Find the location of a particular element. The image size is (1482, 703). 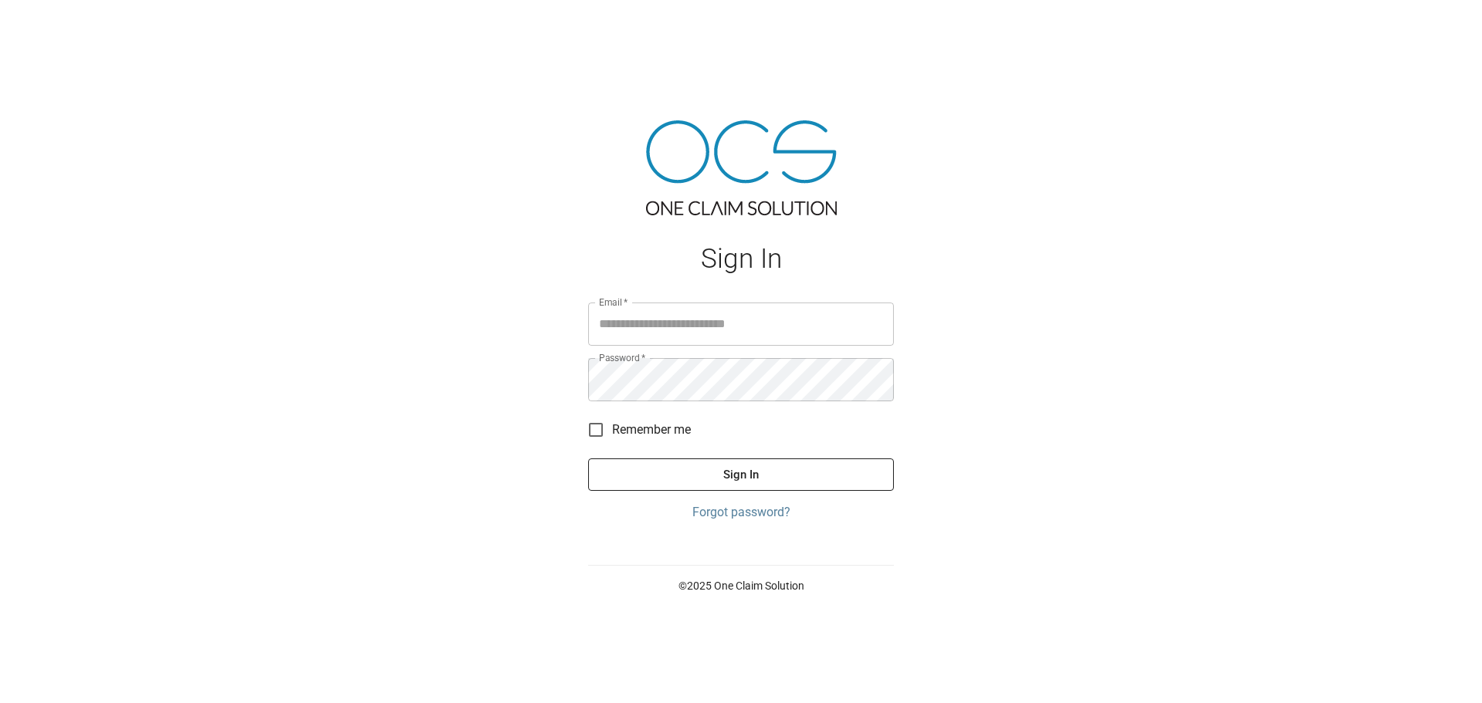

button: Sign In is located at coordinates (741, 475).